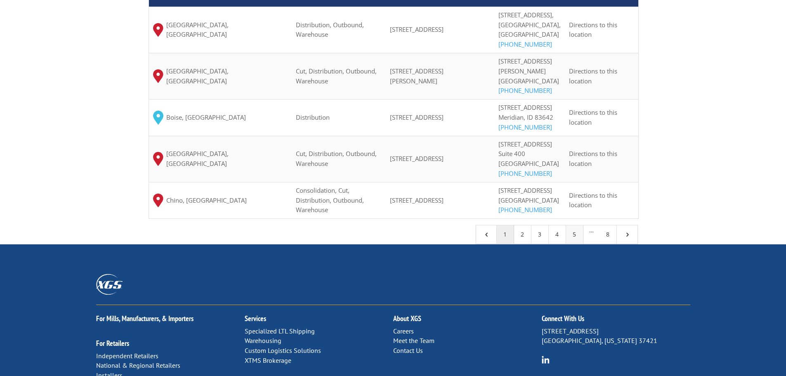 The height and width of the screenshot is (376, 786). Describe the element at coordinates (511, 153) in the screenshot. I see `span: Suite 400` at that location.